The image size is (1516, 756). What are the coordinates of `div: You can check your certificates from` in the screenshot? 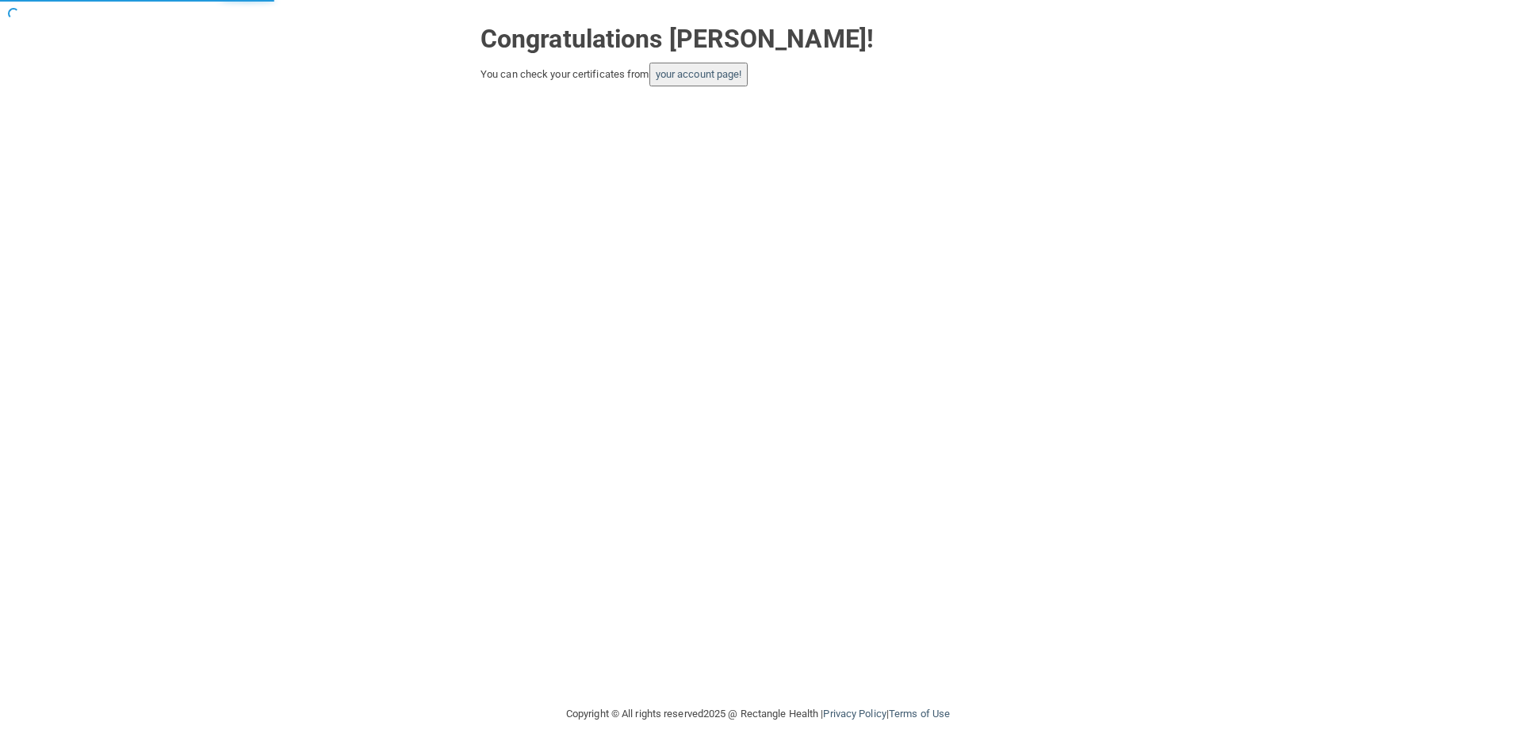 It's located at (758, 75).